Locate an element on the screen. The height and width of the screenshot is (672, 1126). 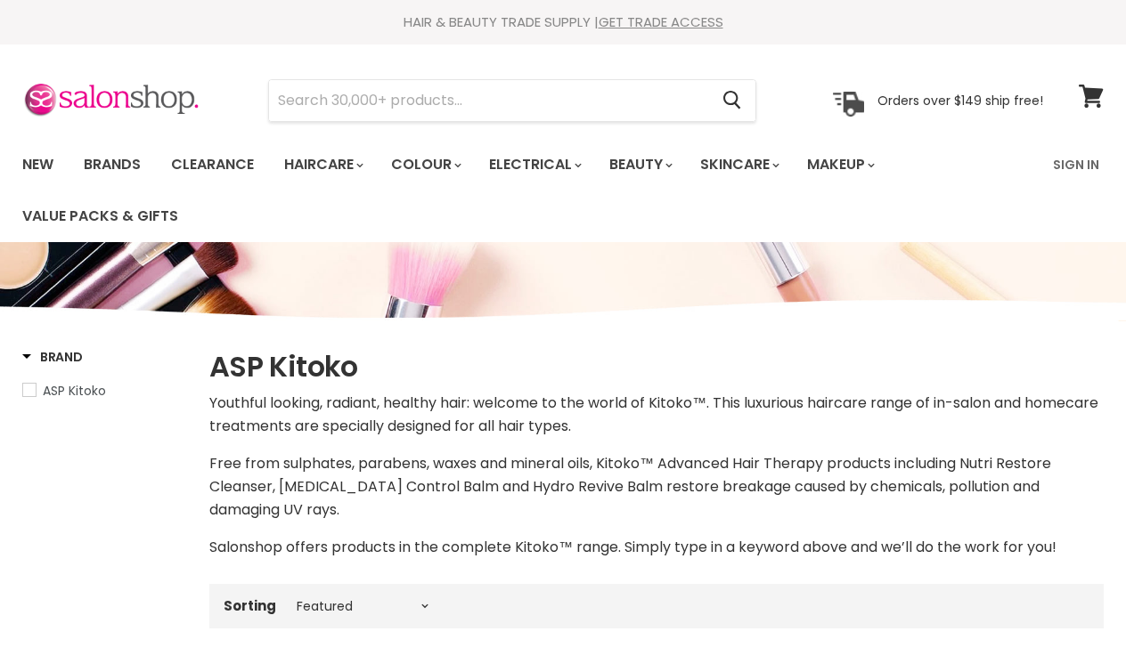
p: Orders over $149 ship free! is located at coordinates (960, 100).